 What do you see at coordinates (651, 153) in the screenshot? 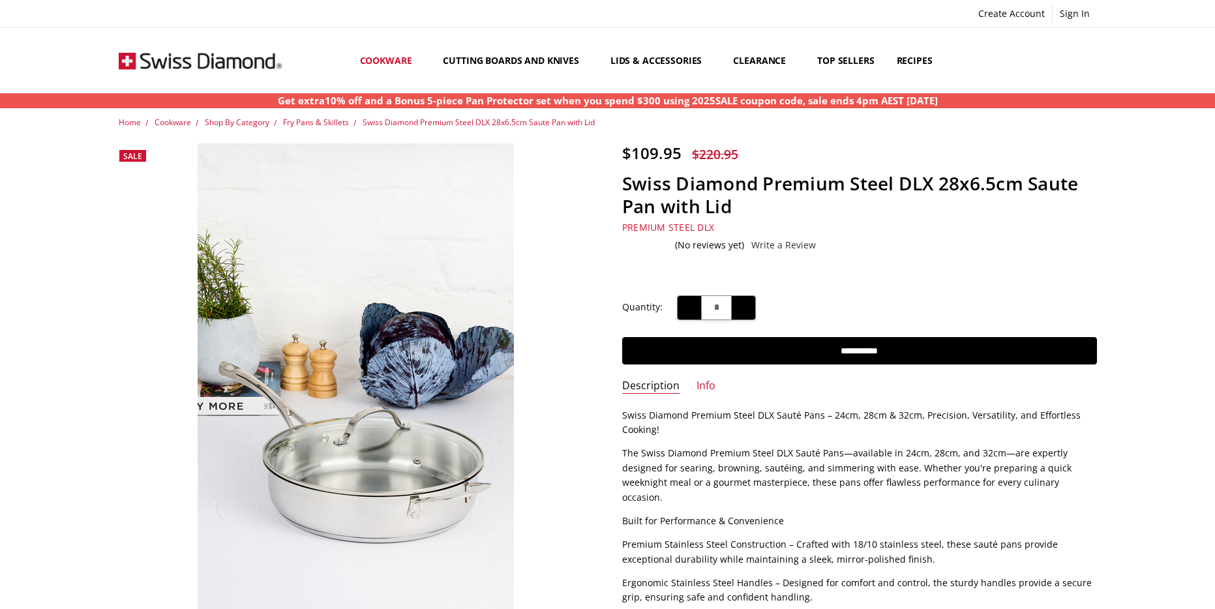
I see `span: $109.95` at bounding box center [651, 153].